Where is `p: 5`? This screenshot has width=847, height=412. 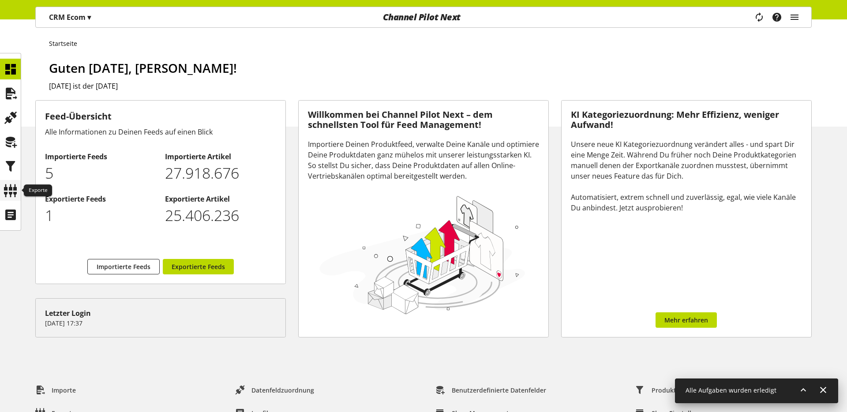
p: 5 is located at coordinates (100, 173).